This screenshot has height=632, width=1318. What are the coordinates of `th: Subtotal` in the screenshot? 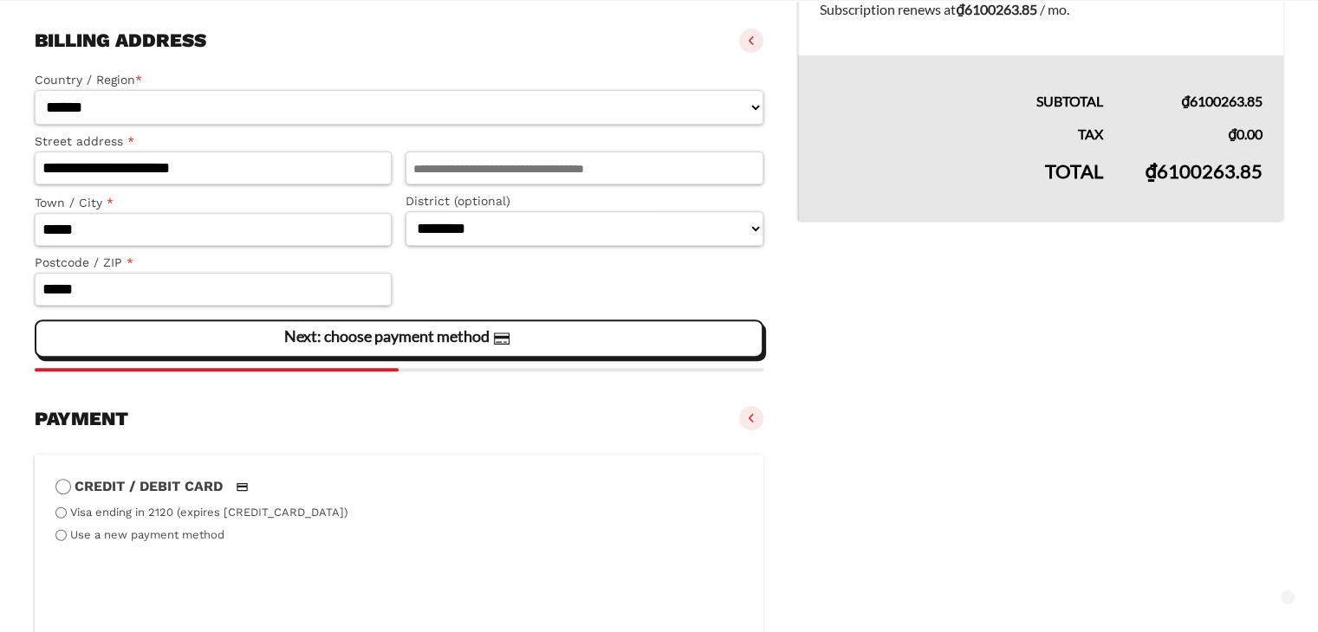 It's located at (961, 84).